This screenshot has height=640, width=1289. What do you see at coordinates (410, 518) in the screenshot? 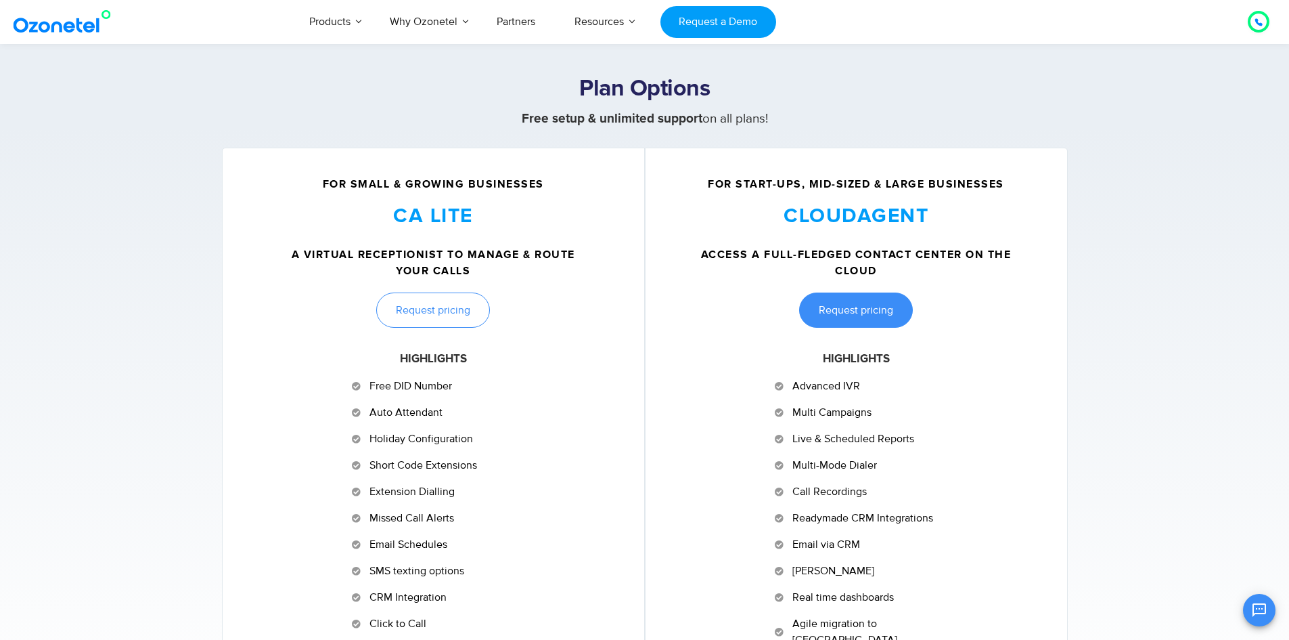
I see `span: Missed Call Alerts` at bounding box center [410, 518].